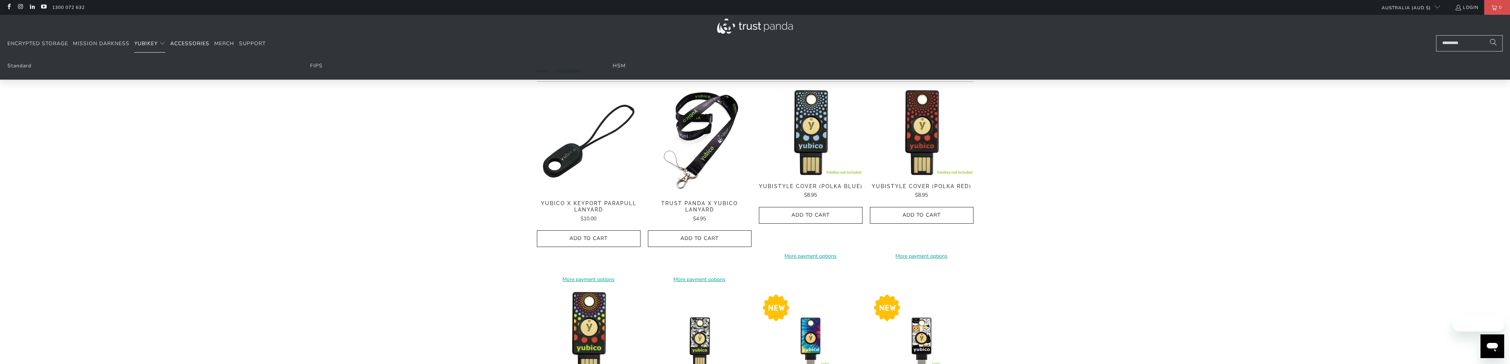  What do you see at coordinates (700, 141) in the screenshot?
I see `img: Trust Panda Yubico Lanyard - Trust Panda` at bounding box center [700, 141].